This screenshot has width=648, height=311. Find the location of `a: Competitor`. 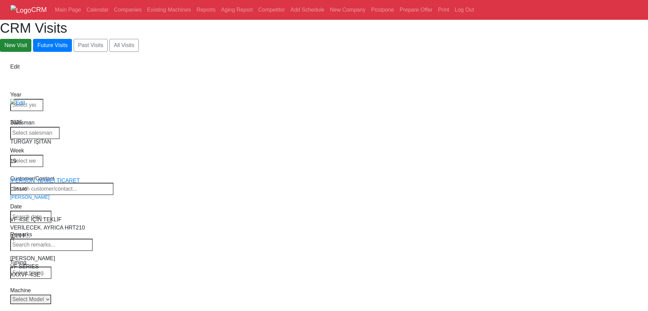

a: Competitor is located at coordinates (272, 10).